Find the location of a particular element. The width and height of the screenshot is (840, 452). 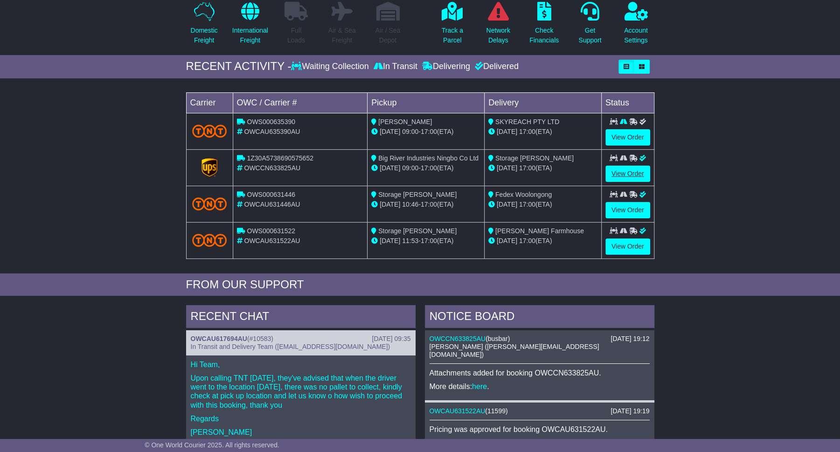

div: FROM OUR SUPPORT is located at coordinates (420, 284).